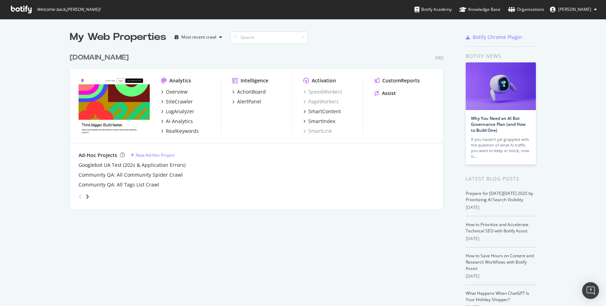  What do you see at coordinates (199, 37) in the screenshot?
I see `div: Most recent crawl` at bounding box center [199, 37].